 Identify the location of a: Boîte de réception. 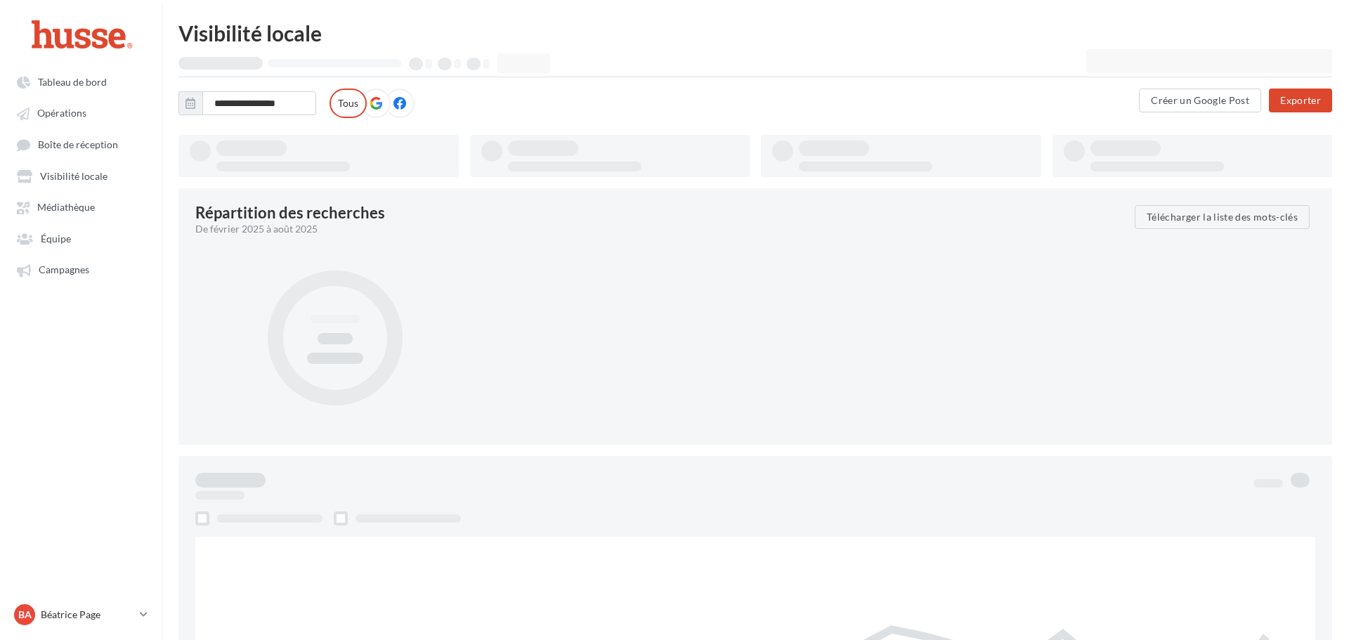
(81, 144).